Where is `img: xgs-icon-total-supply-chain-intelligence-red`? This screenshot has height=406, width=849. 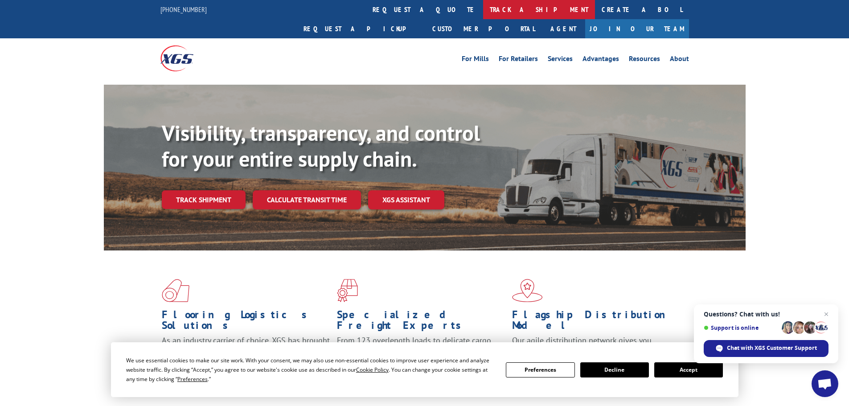 img: xgs-icon-total-supply-chain-intelligence-red is located at coordinates (176, 291).